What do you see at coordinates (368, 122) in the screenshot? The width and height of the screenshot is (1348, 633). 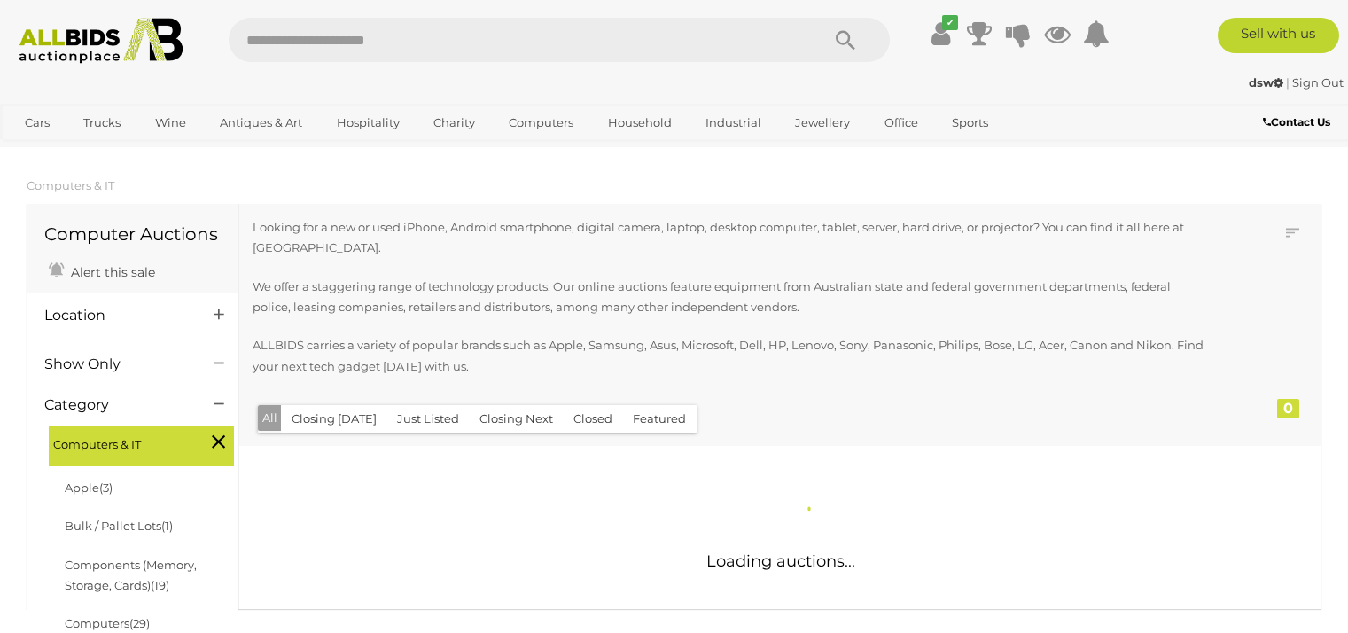 I see `a: Hospitality` at bounding box center [368, 122].